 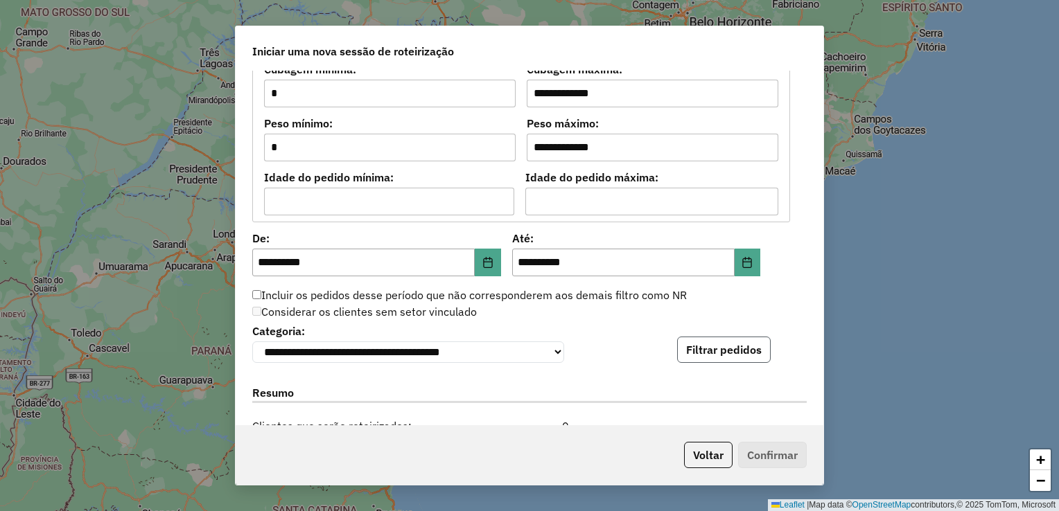 What do you see at coordinates (256, 295) in the screenshot?
I see `input: Incluir os pedidos desse período que não corresponderem aos demais filtro como NR` at bounding box center [256, 295].